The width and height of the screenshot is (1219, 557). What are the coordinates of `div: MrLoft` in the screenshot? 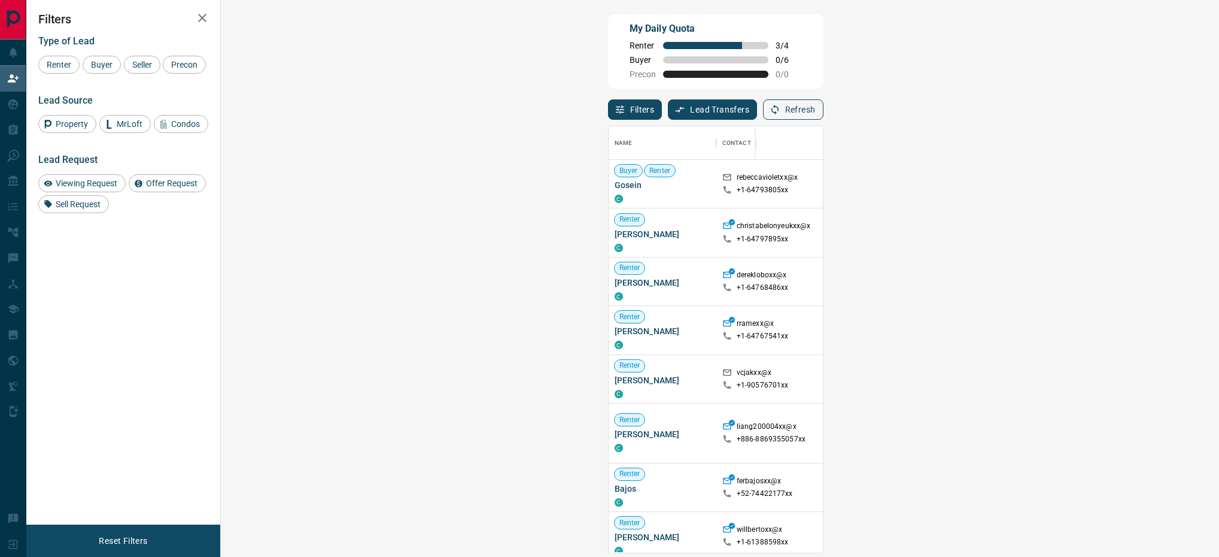 It's located at (125, 124).